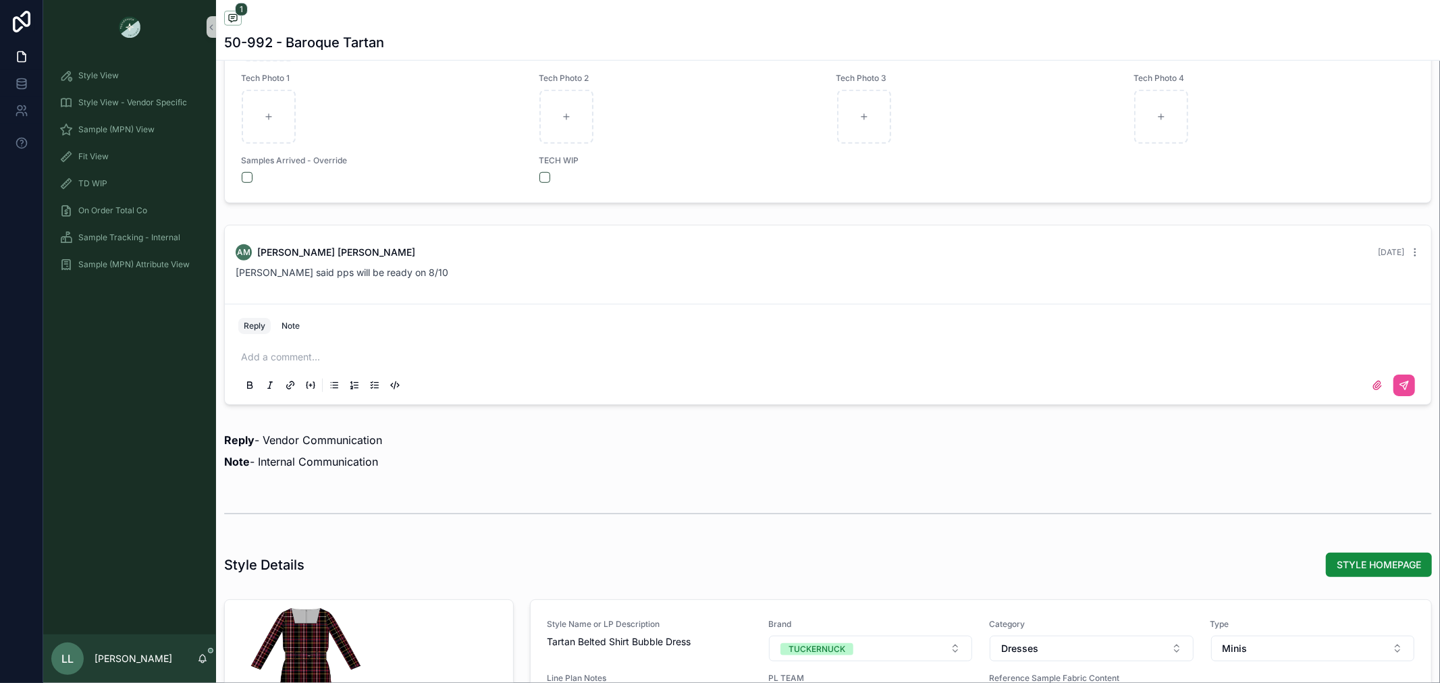 This screenshot has height=683, width=1440. Describe the element at coordinates (113, 211) in the screenshot. I see `span: On Order Total Co` at that location.